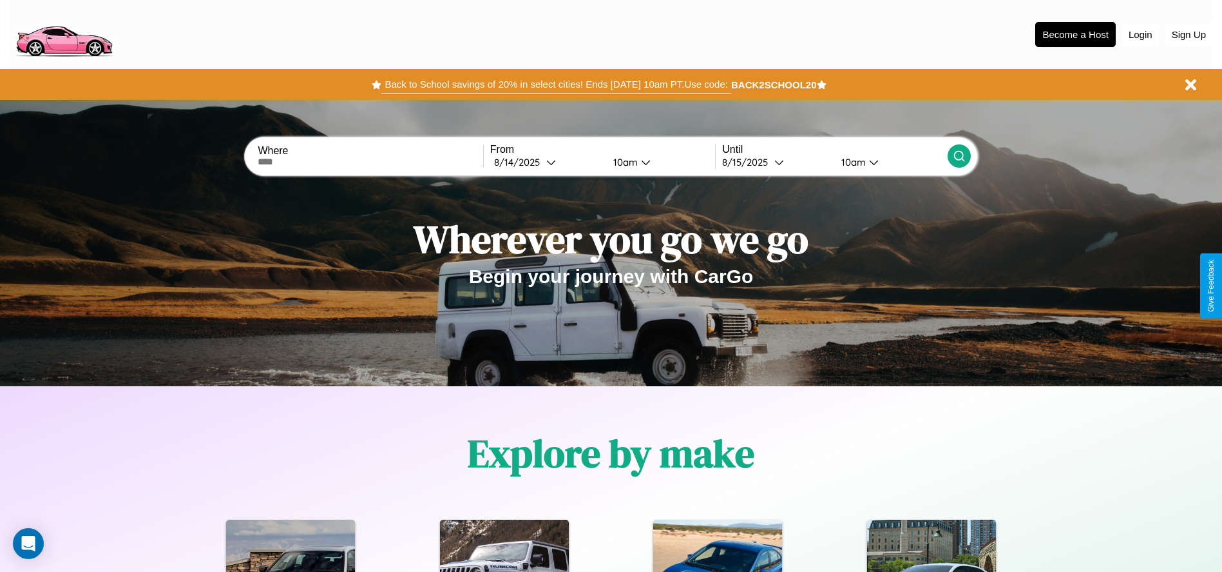 The height and width of the screenshot is (572, 1222). What do you see at coordinates (774, 84) in the screenshot?
I see `b: BACK2SCHOOL20` at bounding box center [774, 84].